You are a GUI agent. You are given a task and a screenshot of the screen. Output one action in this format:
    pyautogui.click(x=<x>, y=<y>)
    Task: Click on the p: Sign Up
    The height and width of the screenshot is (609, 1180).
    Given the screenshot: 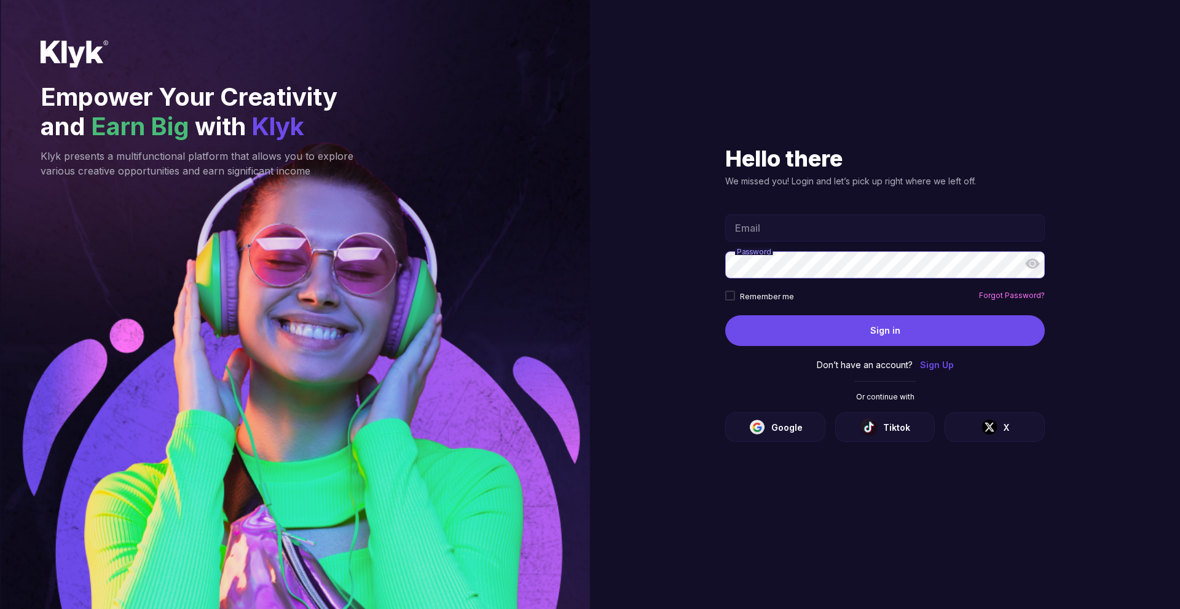 What is the action you would take?
    pyautogui.click(x=936, y=364)
    